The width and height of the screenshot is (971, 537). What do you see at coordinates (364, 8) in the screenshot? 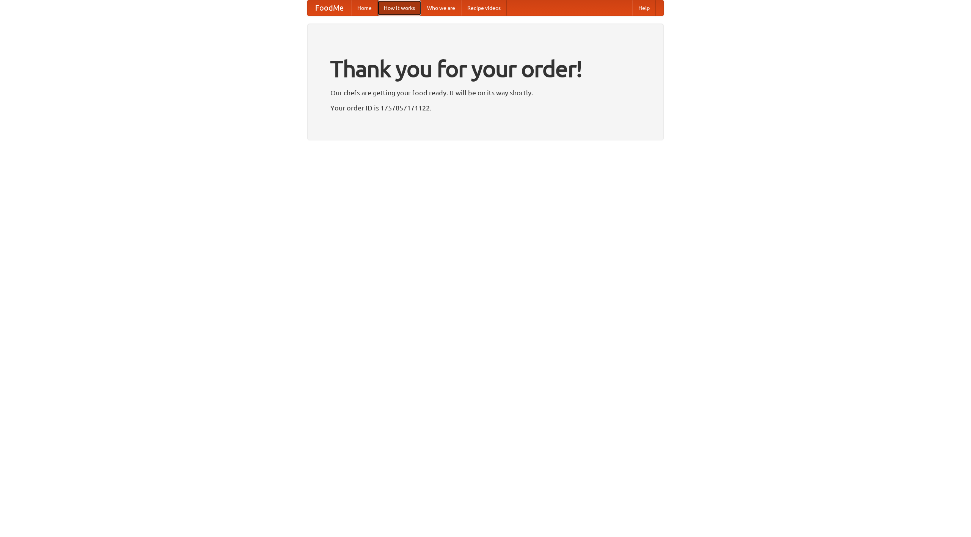
I see `a: Home` at bounding box center [364, 8].